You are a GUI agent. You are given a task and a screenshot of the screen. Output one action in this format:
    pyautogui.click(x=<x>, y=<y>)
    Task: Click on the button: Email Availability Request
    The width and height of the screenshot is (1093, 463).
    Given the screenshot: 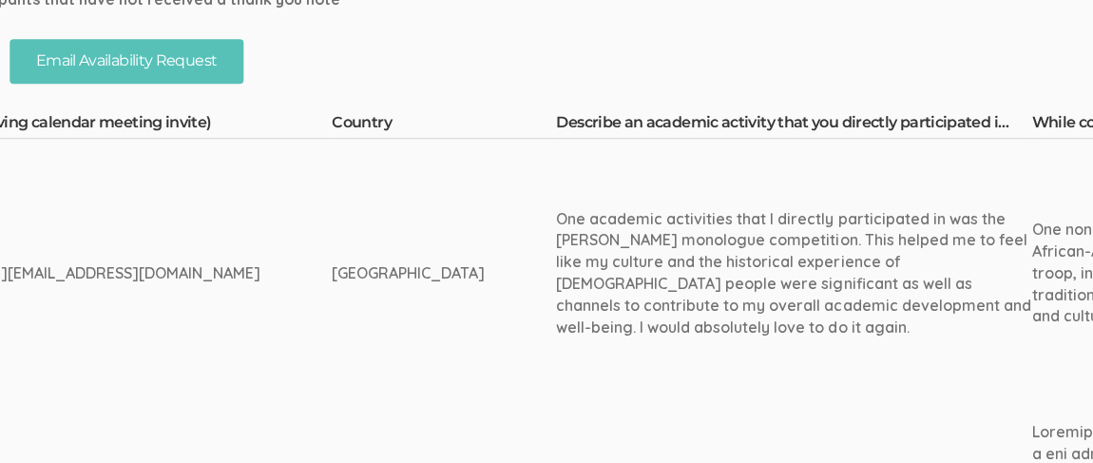 What is the action you would take?
    pyautogui.click(x=126, y=61)
    